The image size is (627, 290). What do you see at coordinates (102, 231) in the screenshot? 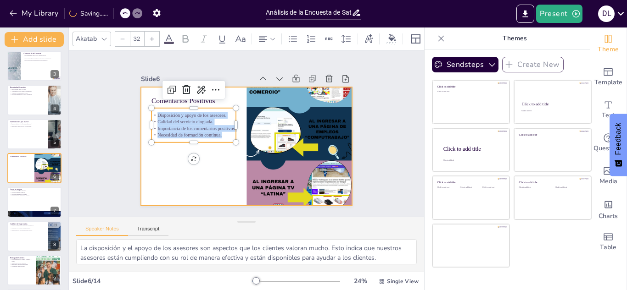
I see `button: Speaker Notes` at bounding box center [102, 231].